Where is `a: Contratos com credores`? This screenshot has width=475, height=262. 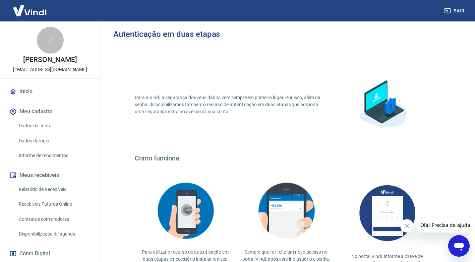 a: Contratos com credores is located at coordinates (54, 219).